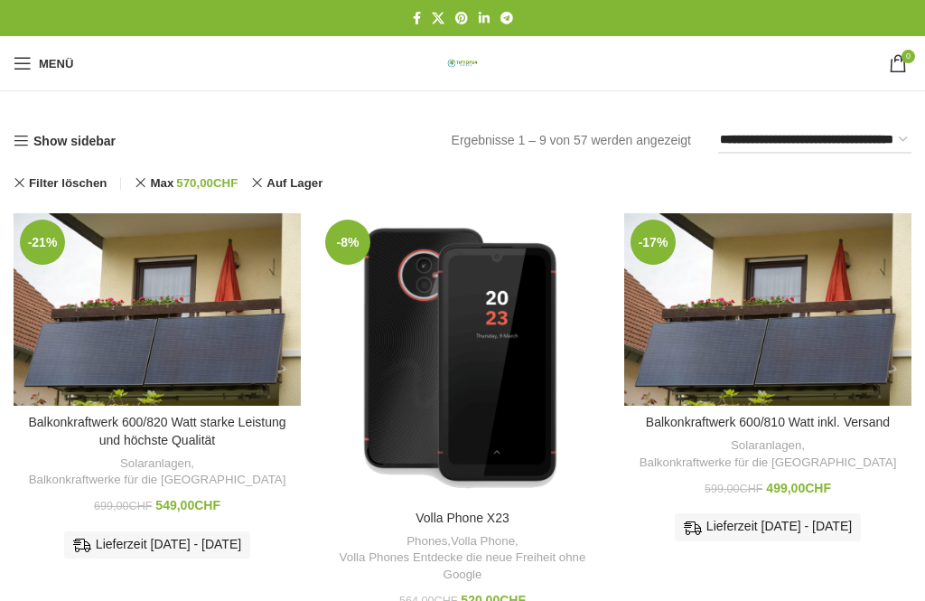  I want to click on span: -21%, so click(42, 242).